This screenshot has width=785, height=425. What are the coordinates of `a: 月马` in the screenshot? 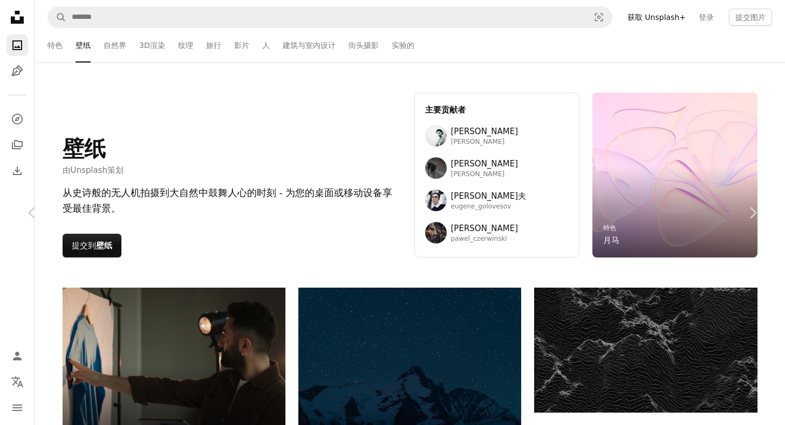 It's located at (611, 241).